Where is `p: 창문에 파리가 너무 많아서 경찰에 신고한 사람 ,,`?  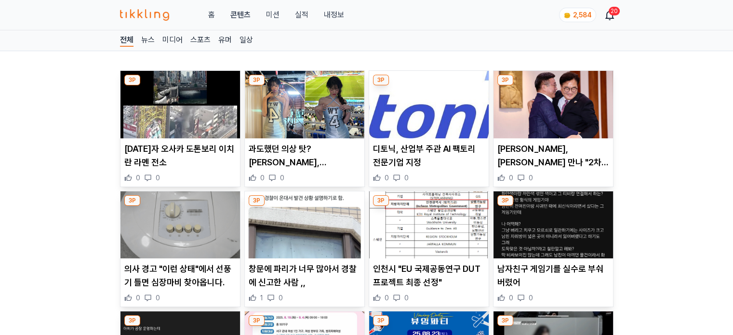 p: 창문에 파리가 너무 많아서 경찰에 신고한 사람 ,, is located at coordinates (305, 276).